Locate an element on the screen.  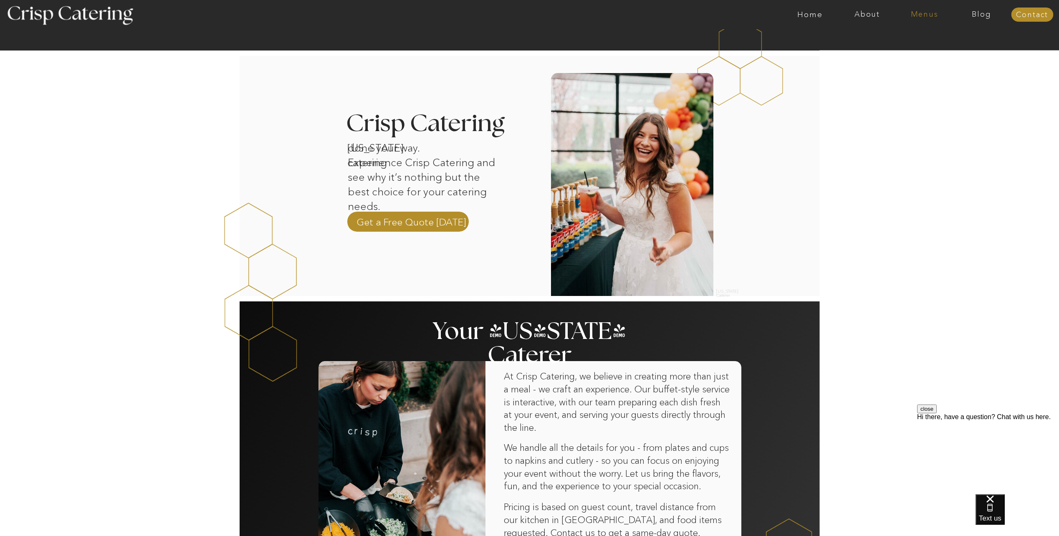
nav: Contact is located at coordinates (1031, 15).